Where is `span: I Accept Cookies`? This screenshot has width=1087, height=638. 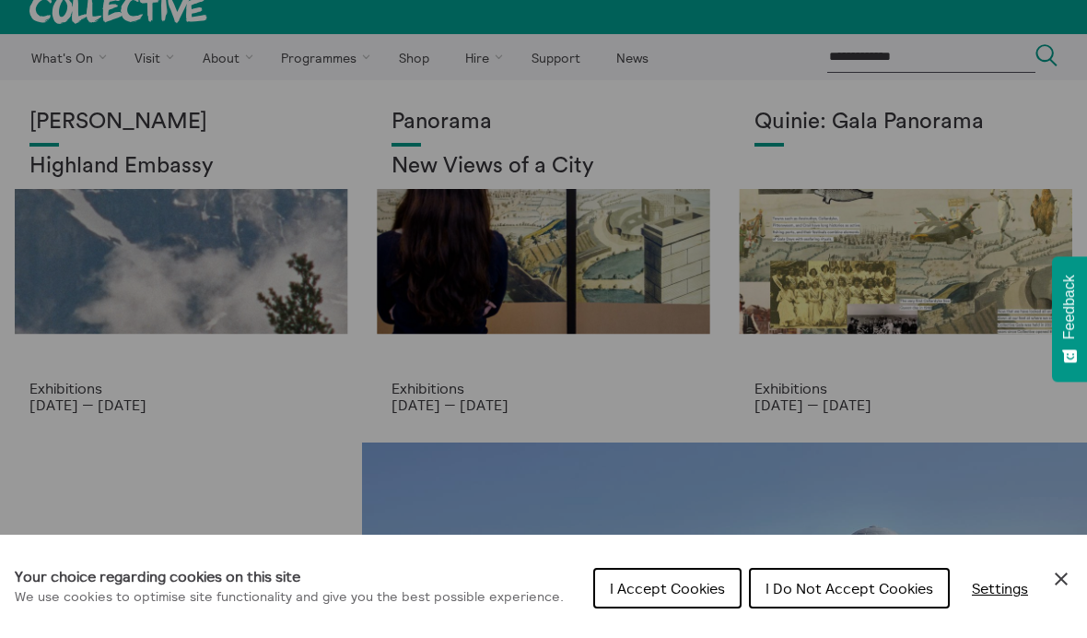
span: I Accept Cookies is located at coordinates (667, 588).